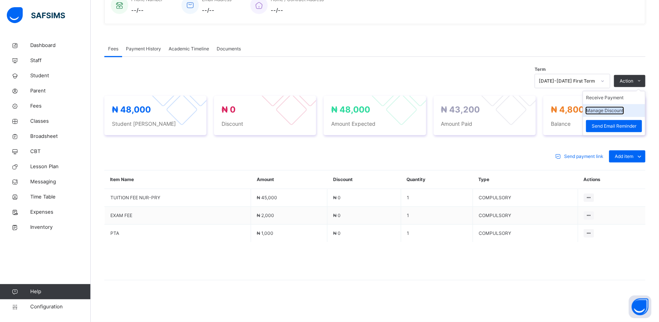  Describe the element at coordinates (229, 49) in the screenshot. I see `span: Documents` at that location.